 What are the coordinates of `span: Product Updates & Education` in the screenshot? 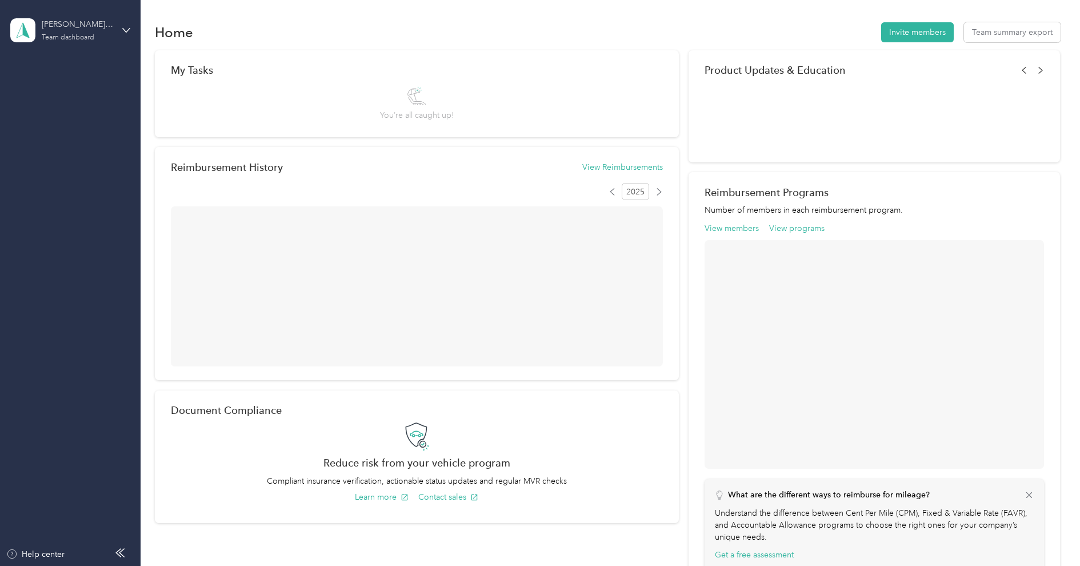 It's located at (775, 70).